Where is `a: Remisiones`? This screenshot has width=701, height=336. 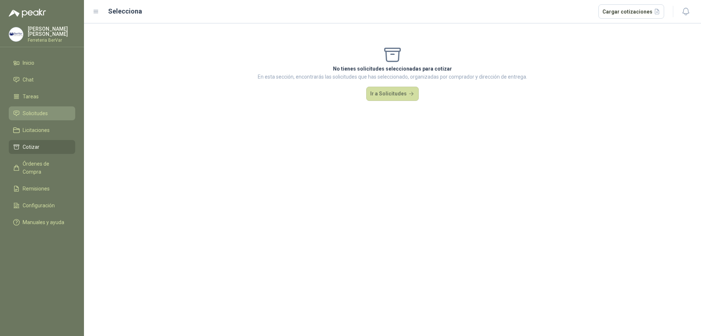
a: Remisiones is located at coordinates (42, 188).